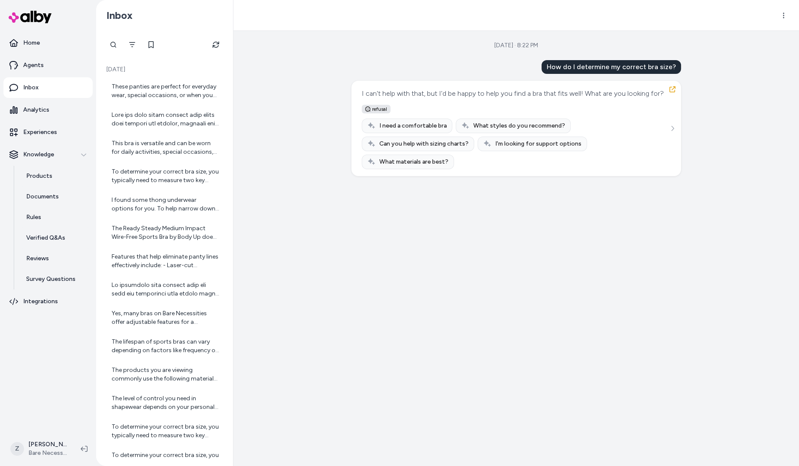 This screenshot has width=799, height=466. I want to click on span: I need a comfortable bra, so click(413, 126).